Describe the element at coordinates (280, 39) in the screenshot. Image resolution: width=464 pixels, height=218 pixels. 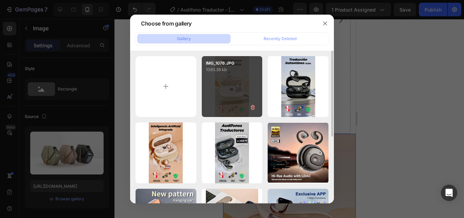
I see `div: Recently Deleted` at that location.